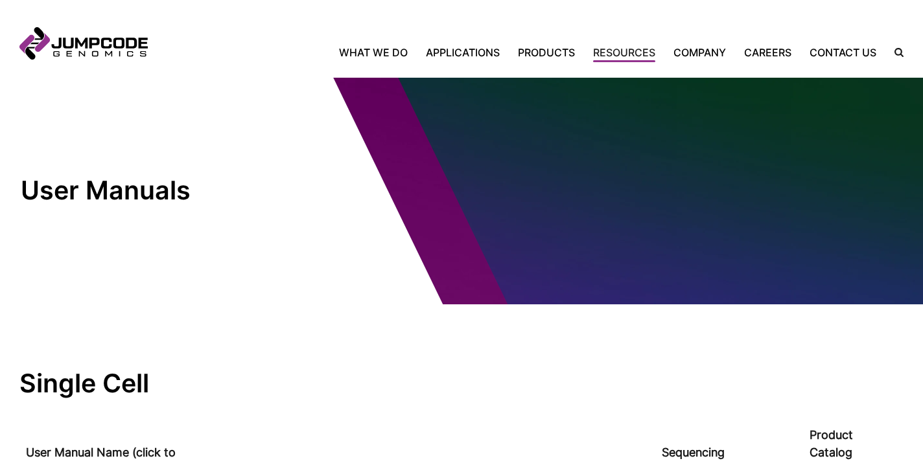 The height and width of the screenshot is (461, 923). Describe the element at coordinates (767, 53) in the screenshot. I see `a: Careers` at that location.